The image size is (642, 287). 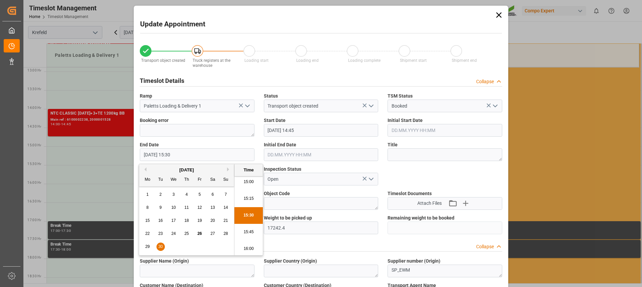 I want to click on span: 28, so click(x=225, y=234).